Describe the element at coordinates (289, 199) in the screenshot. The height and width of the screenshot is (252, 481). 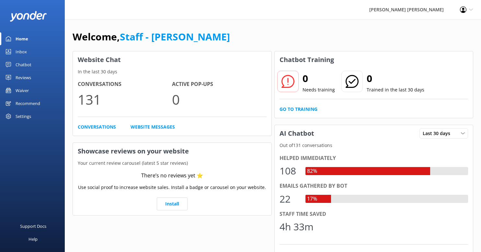
I see `div: 22` at that location.